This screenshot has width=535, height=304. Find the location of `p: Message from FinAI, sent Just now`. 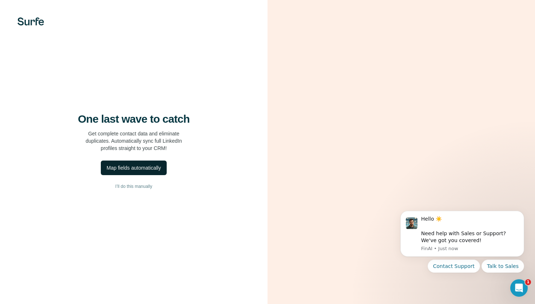

p: Message from FinAI, sent Just now is located at coordinates (80, 47).